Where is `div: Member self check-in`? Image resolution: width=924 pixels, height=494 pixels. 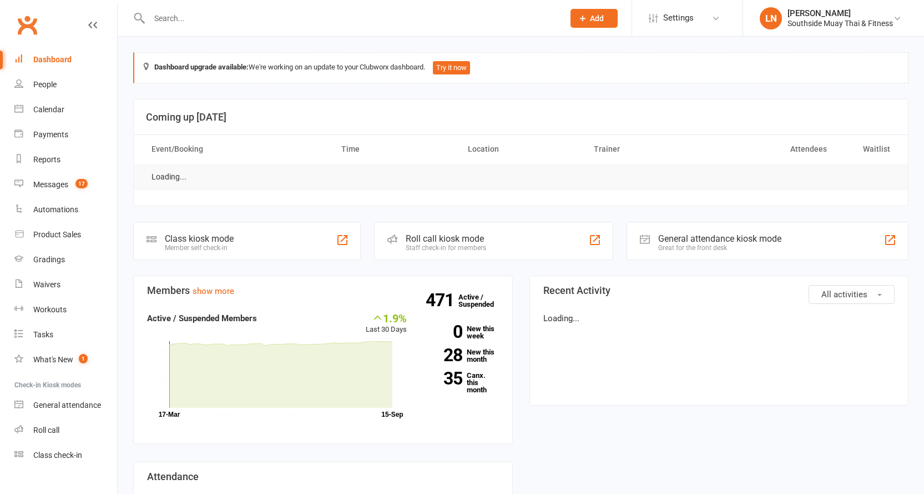 div: Member self check-in is located at coordinates (199, 248).